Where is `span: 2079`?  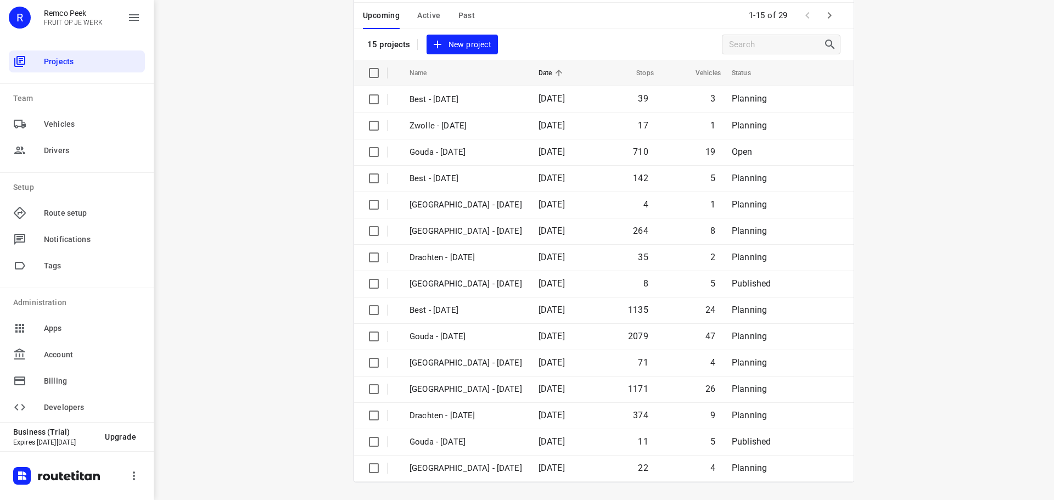 span: 2079 is located at coordinates (638, 336).